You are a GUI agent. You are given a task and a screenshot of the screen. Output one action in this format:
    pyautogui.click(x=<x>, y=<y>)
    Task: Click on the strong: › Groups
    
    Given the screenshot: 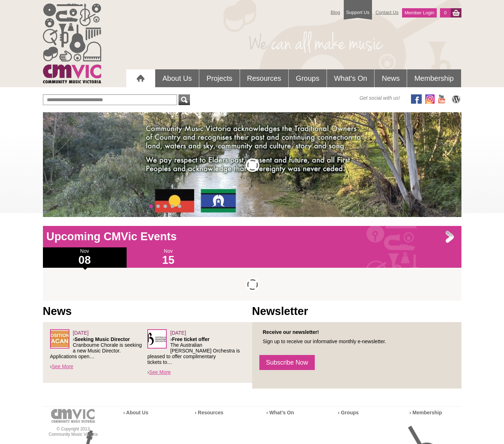 What is the action you would take?
    pyautogui.click(x=348, y=412)
    